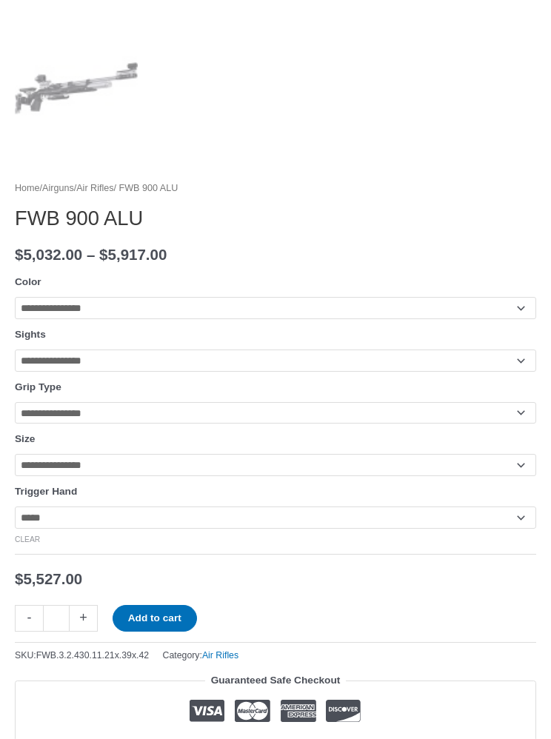 The width and height of the screenshot is (551, 739). Describe the element at coordinates (155, 618) in the screenshot. I see `button: Add to cart` at that location.